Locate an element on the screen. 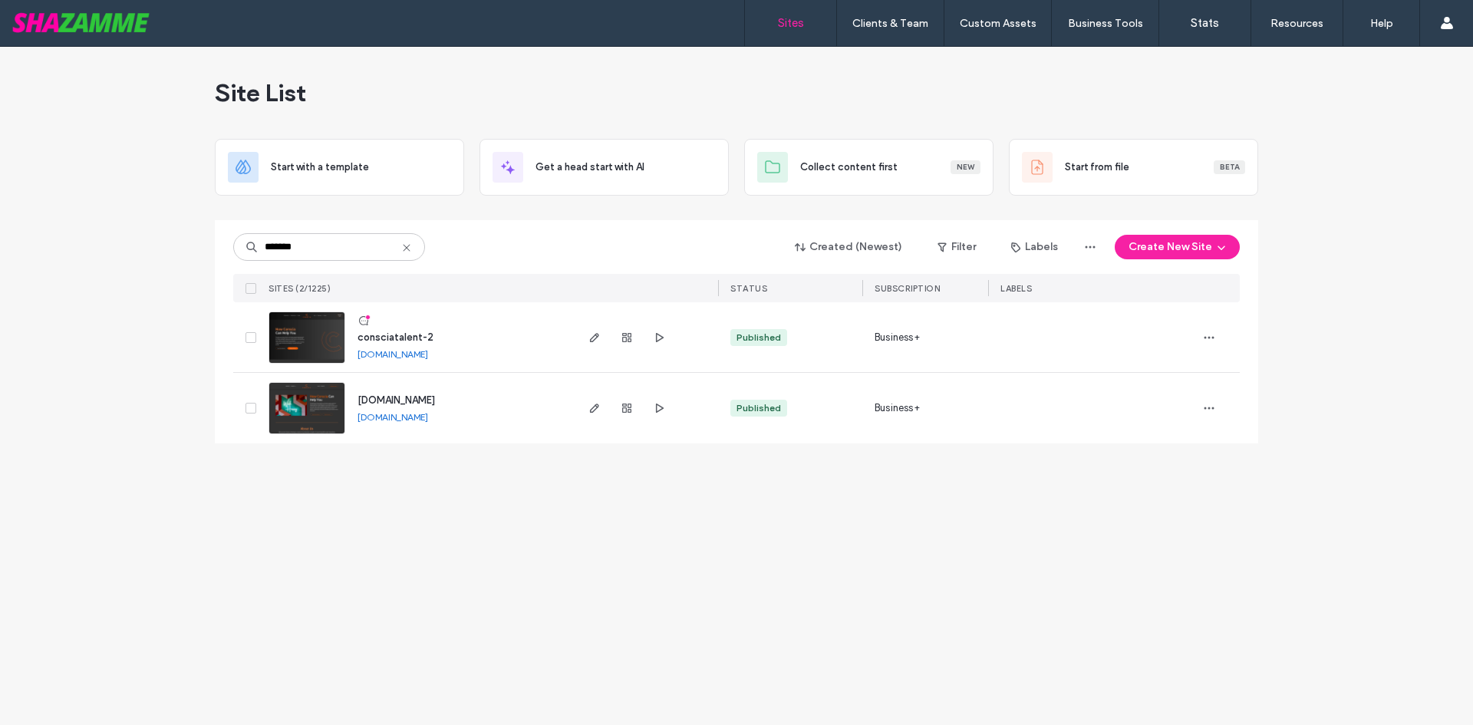 The width and height of the screenshot is (1473, 725). span: Site List is located at coordinates (260, 93).